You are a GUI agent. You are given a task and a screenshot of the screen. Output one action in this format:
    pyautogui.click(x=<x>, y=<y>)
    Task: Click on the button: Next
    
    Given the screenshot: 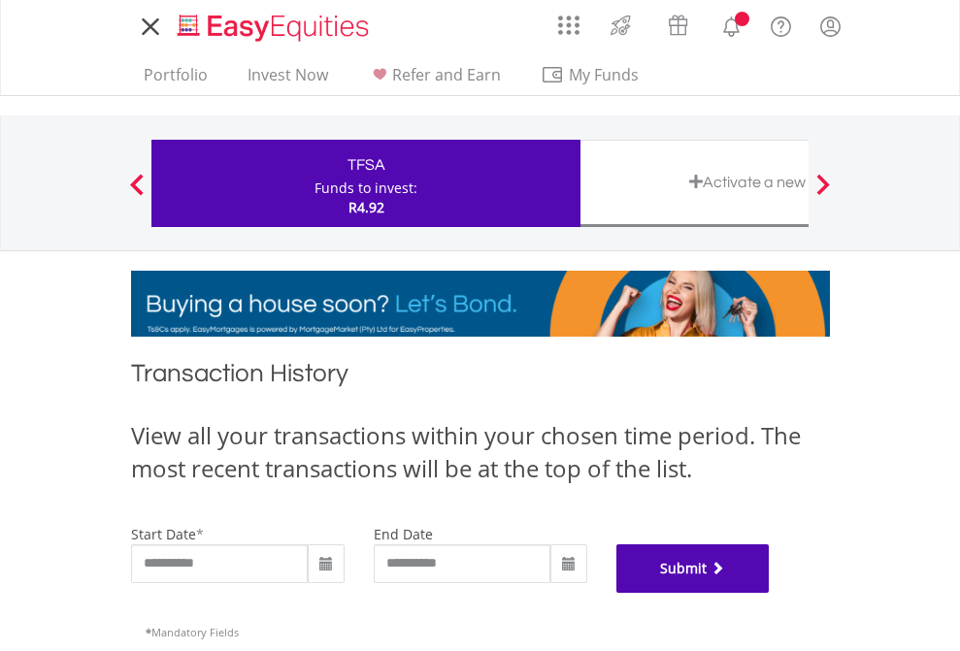 What is the action you would take?
    pyautogui.click(x=823, y=193)
    